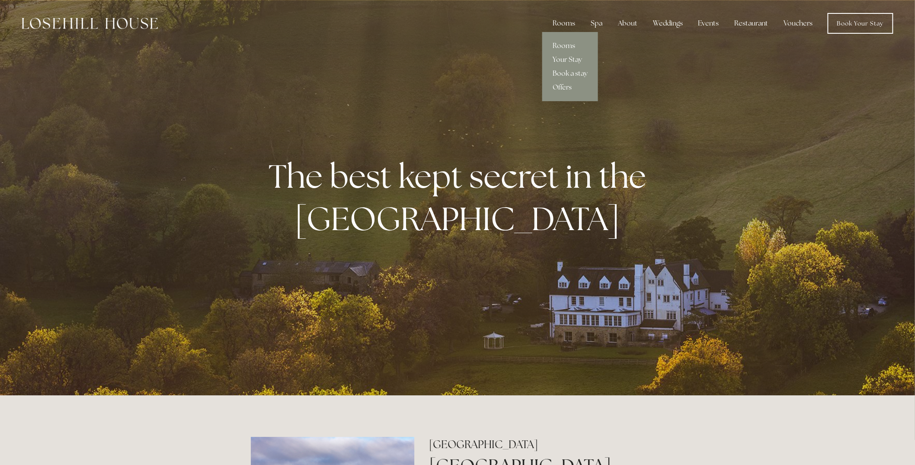  I want to click on a: Book a stay, so click(570, 74).